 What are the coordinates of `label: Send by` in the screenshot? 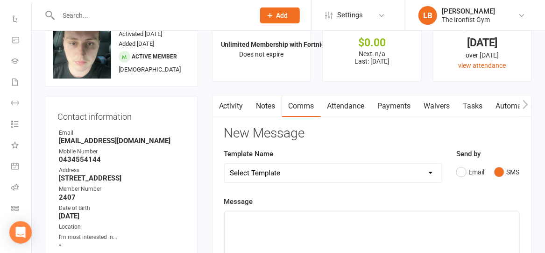 It's located at (468, 154).